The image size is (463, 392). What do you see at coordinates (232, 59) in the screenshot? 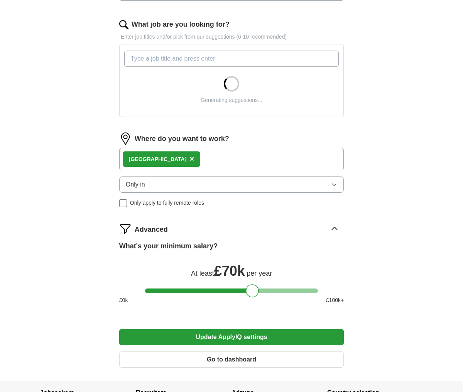
I see `input: Type a job title and press enter` at bounding box center [232, 59].